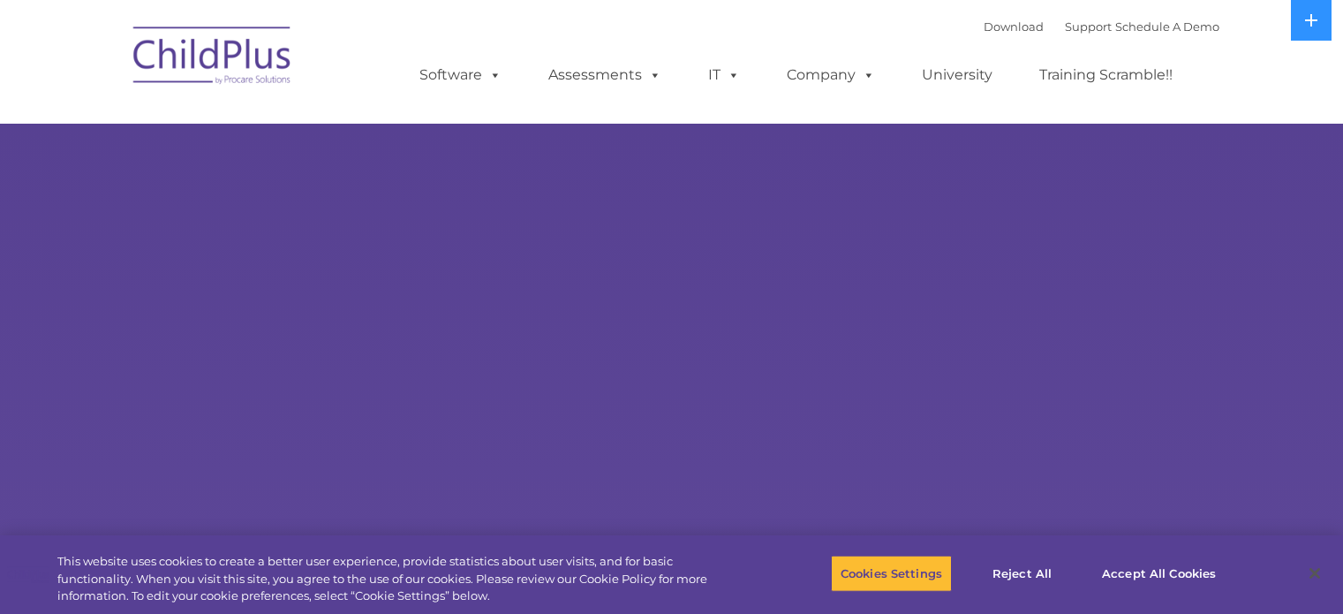 This screenshot has height=614, width=1343. Describe the element at coordinates (1088, 26) in the screenshot. I see `a: Support` at that location.